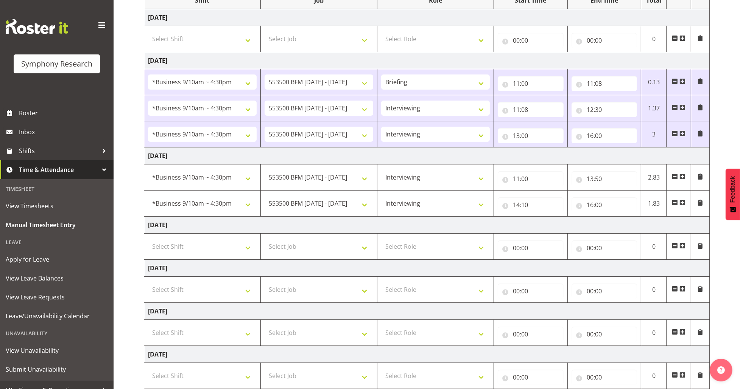 This screenshot has width=740, height=389. I want to click on span: View Leave Balances, so click(57, 278).